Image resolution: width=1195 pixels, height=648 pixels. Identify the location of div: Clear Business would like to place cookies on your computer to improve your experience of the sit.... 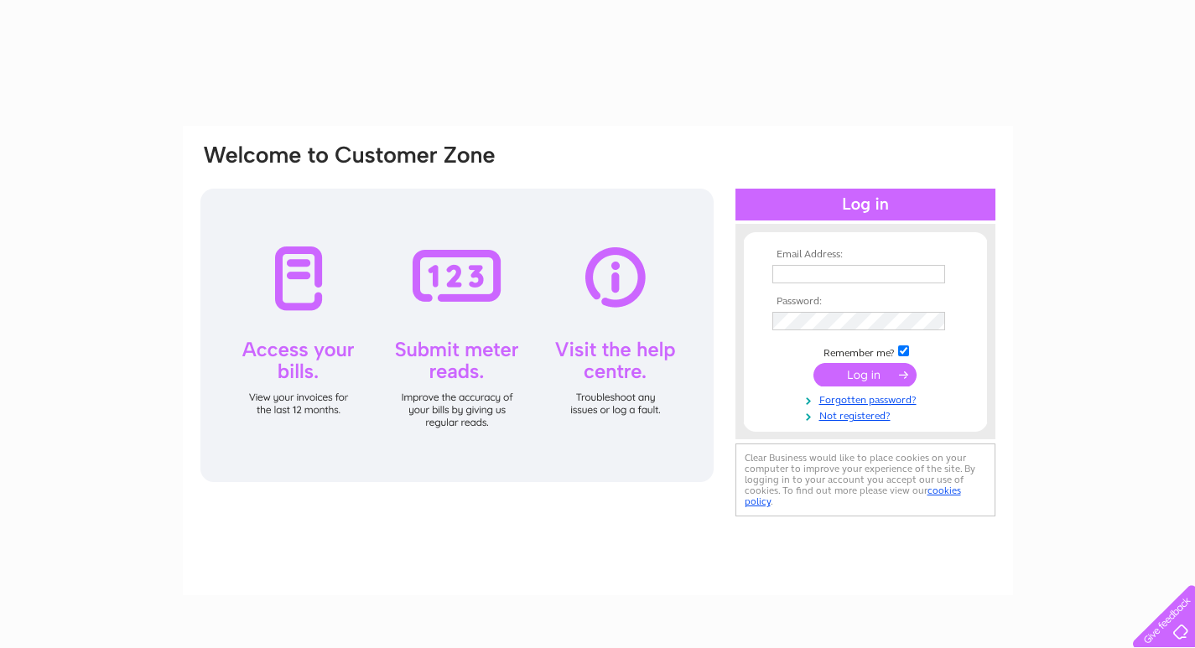
(866, 480).